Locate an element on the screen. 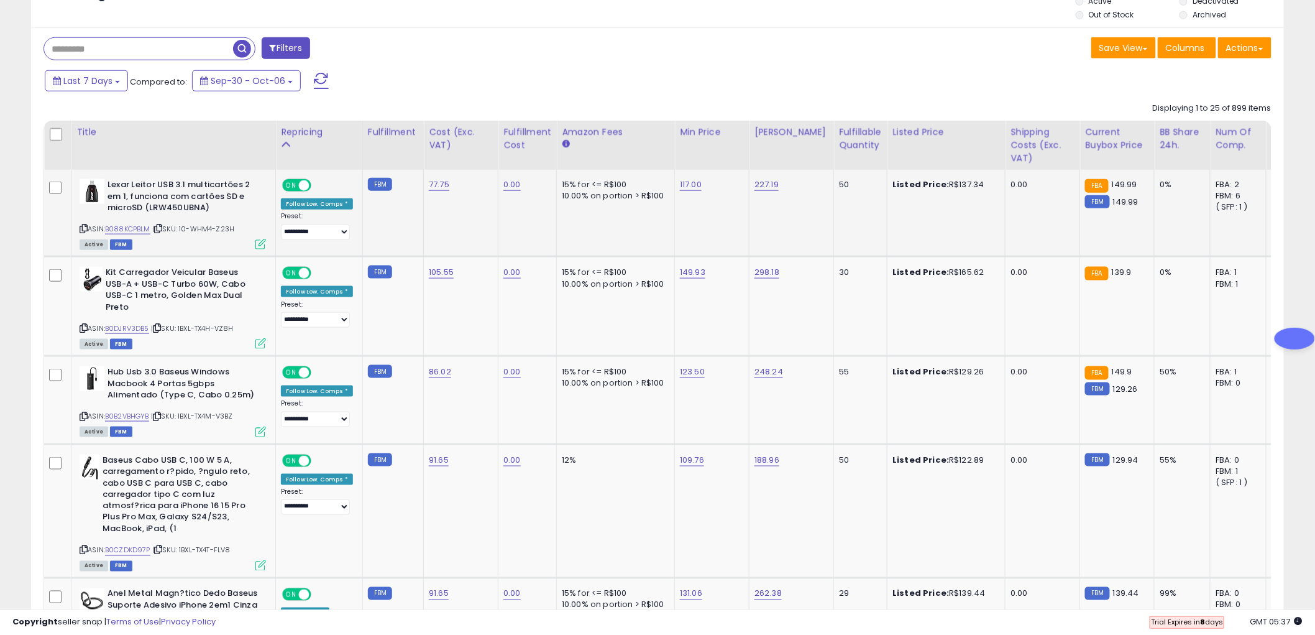  div: seller snap | | is located at coordinates (114, 621).